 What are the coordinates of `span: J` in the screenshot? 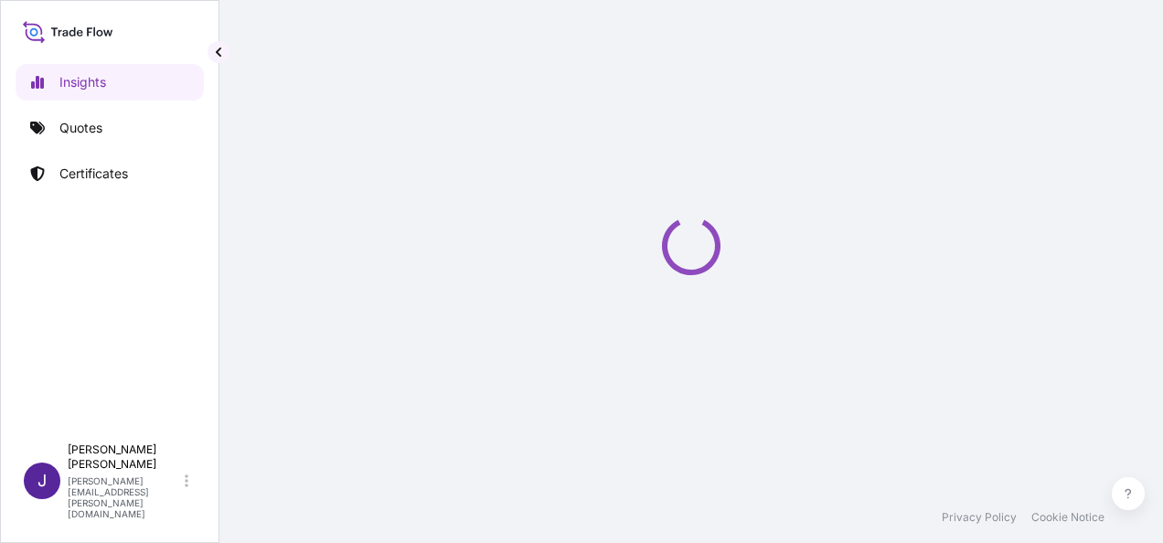 It's located at (42, 481).